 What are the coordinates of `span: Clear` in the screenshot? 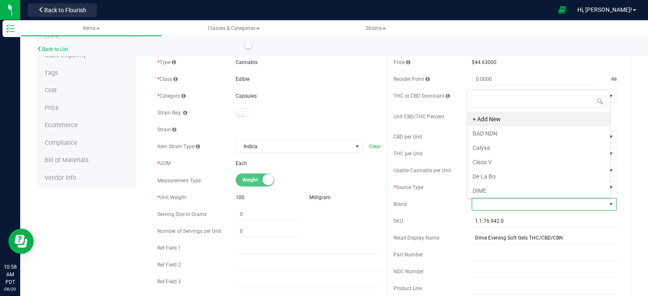 It's located at (375, 146).